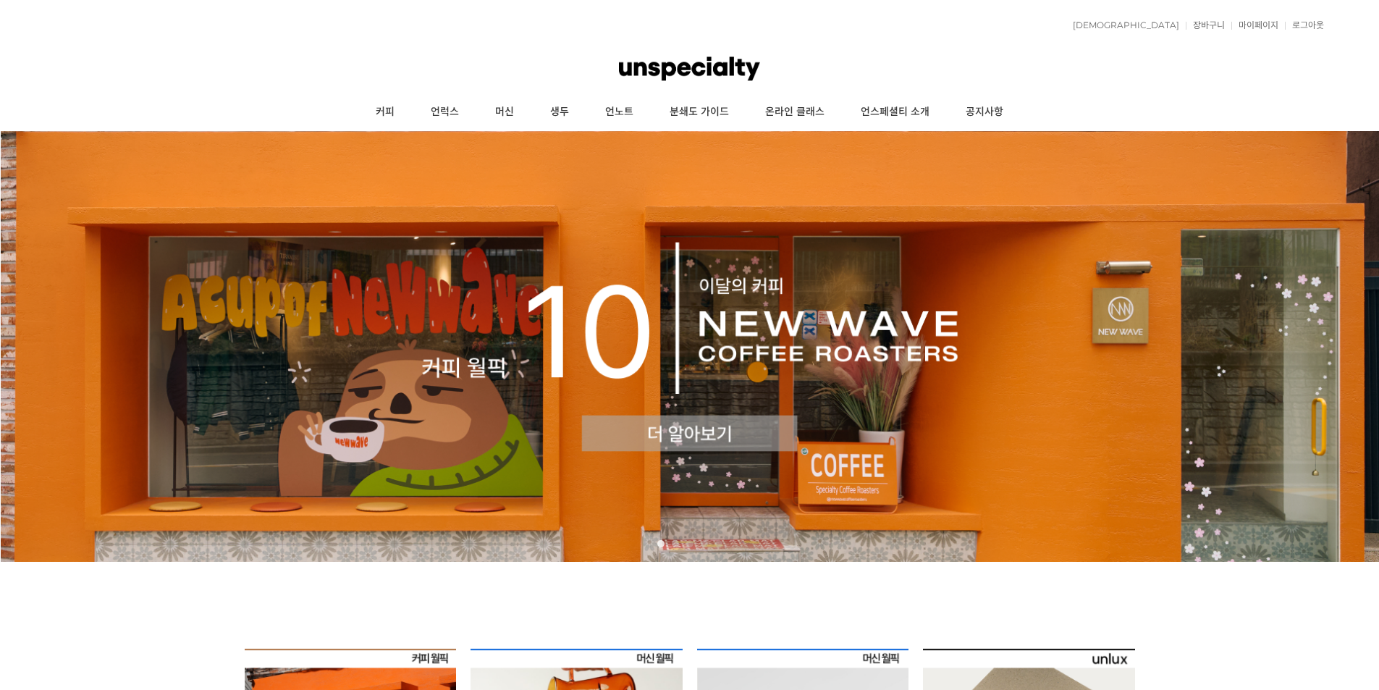  What do you see at coordinates (505, 112) in the screenshot?
I see `a: 머신` at bounding box center [505, 112].